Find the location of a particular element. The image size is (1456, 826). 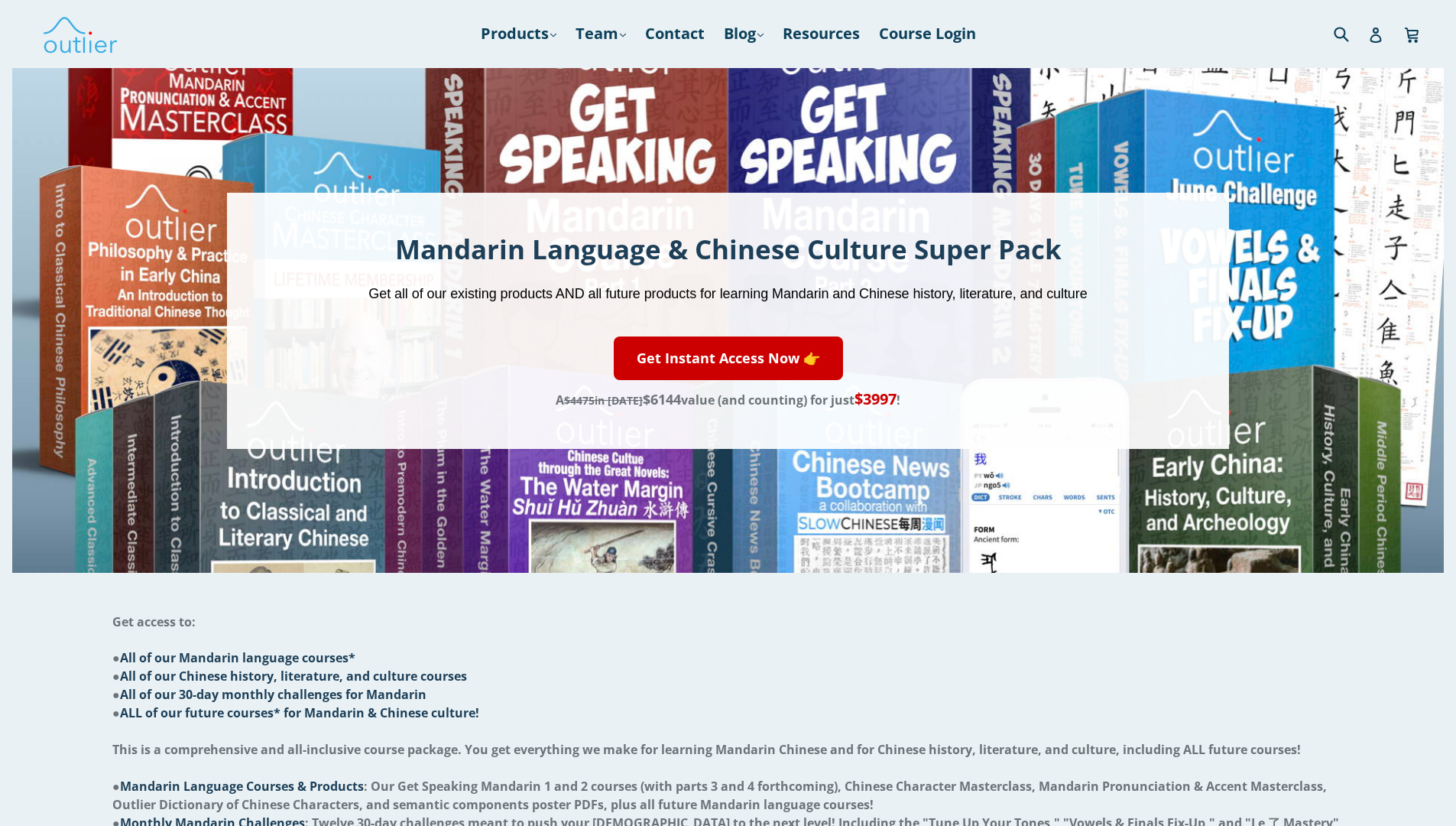

span: All of our Chinese history, literature, and culture courses is located at coordinates (294, 676).